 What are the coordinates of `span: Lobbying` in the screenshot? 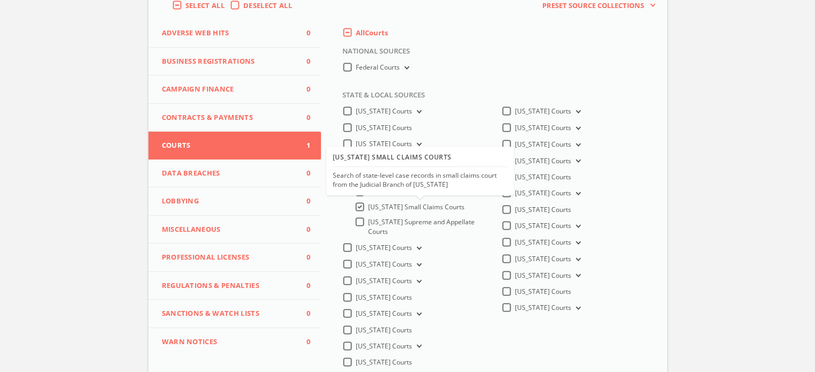 It's located at (228, 201).